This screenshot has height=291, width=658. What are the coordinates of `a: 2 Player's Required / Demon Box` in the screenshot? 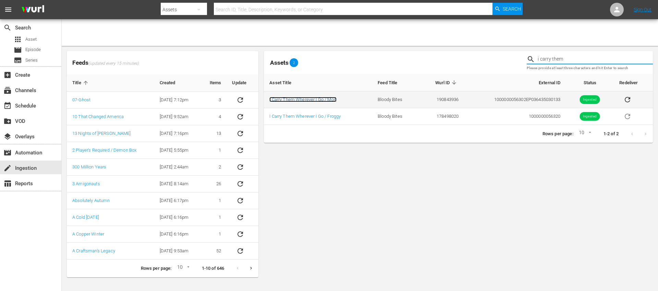 It's located at (104, 150).